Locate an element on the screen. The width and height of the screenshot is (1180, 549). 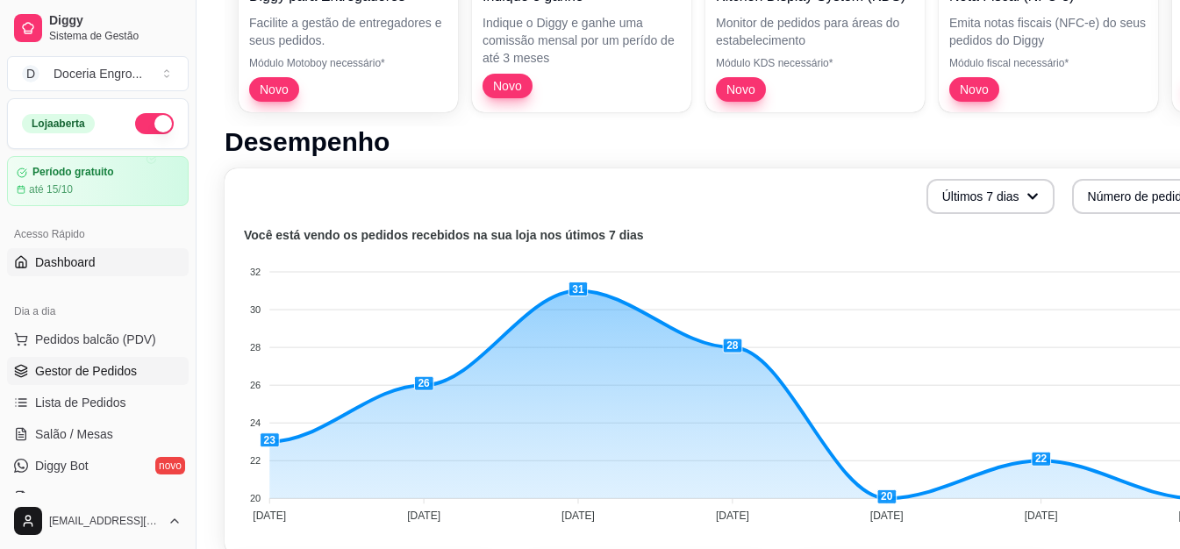
p: Indique o Diggy e ganhe uma comissão mensal por um perído de até 3 meses is located at coordinates (582, 40).